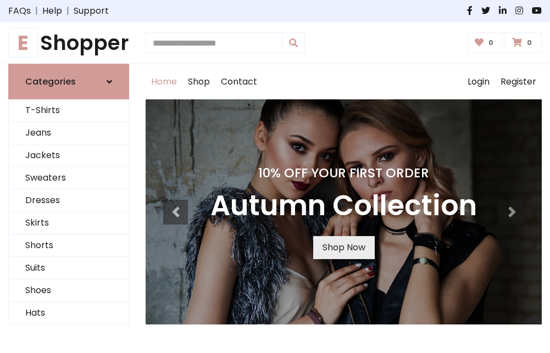 The width and height of the screenshot is (550, 353). What do you see at coordinates (69, 133) in the screenshot?
I see `a: Jeans` at bounding box center [69, 133].